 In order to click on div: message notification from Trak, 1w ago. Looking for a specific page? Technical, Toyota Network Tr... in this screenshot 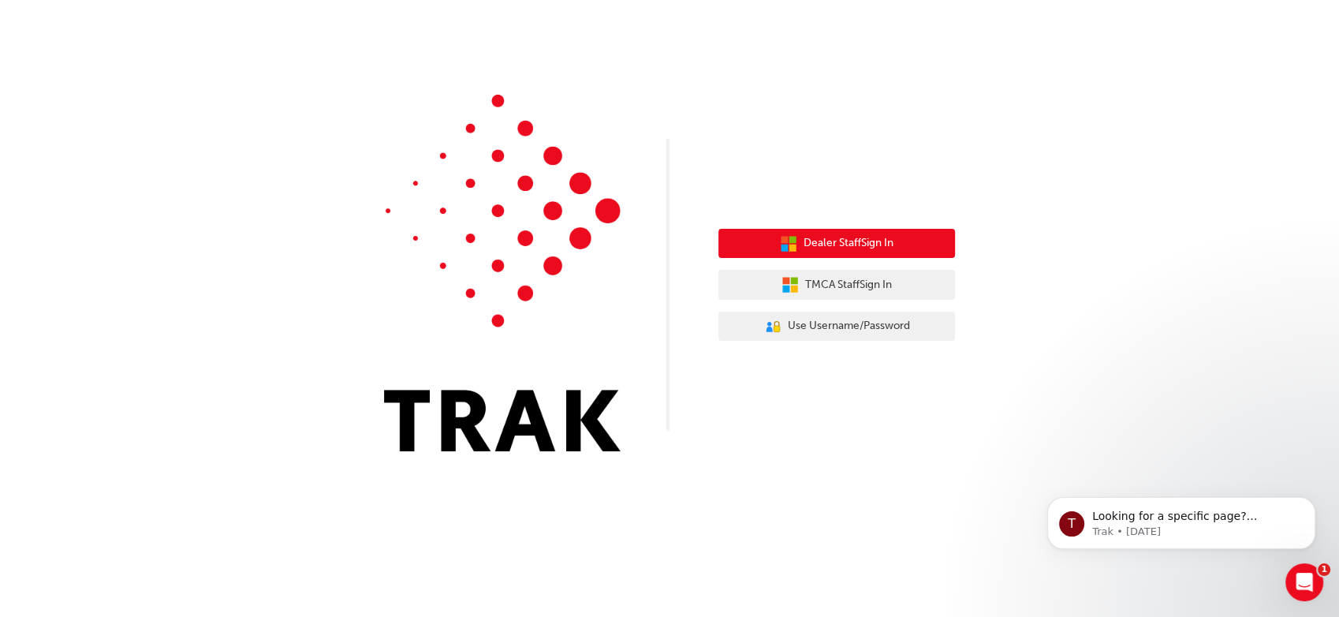, I will do `click(158, 59)`.